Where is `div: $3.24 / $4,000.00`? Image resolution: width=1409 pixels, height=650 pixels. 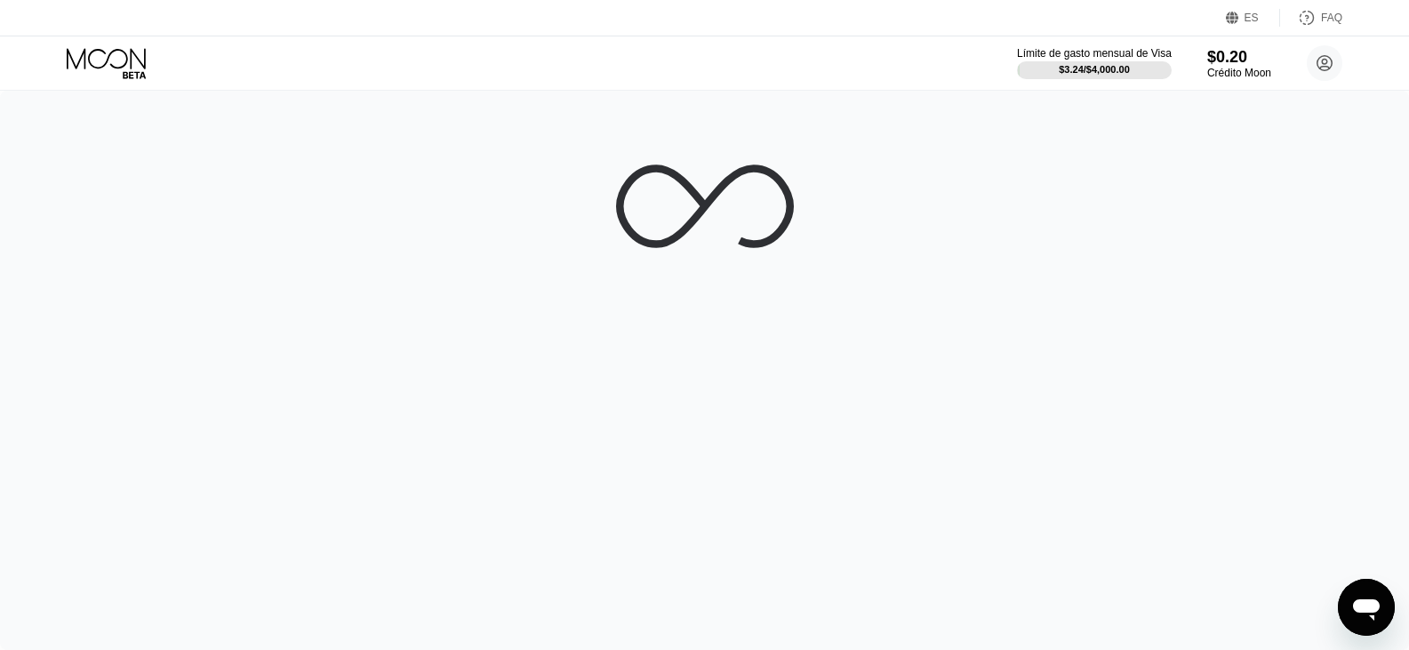 div: $3.24 / $4,000.00 is located at coordinates (1095, 69).